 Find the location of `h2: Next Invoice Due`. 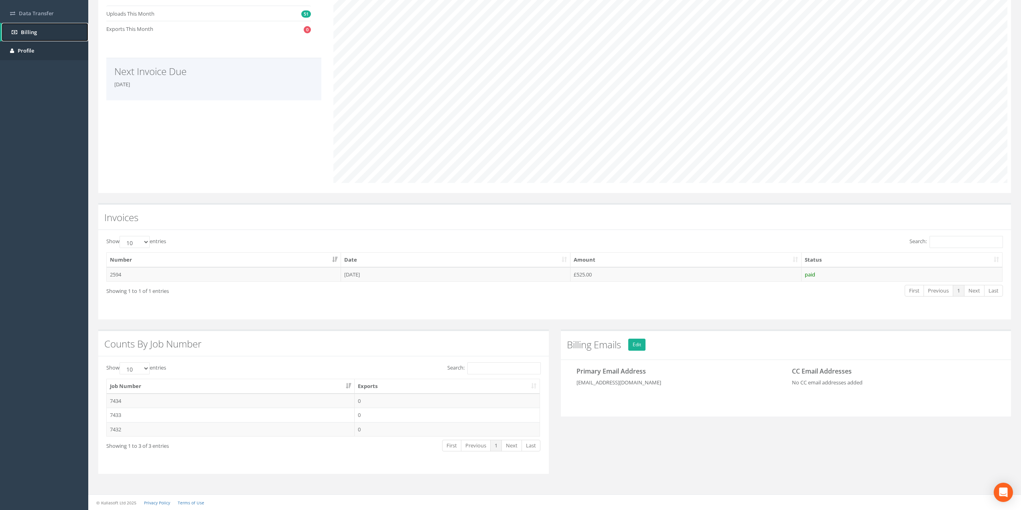

h2: Next Invoice Due is located at coordinates (214, 71).